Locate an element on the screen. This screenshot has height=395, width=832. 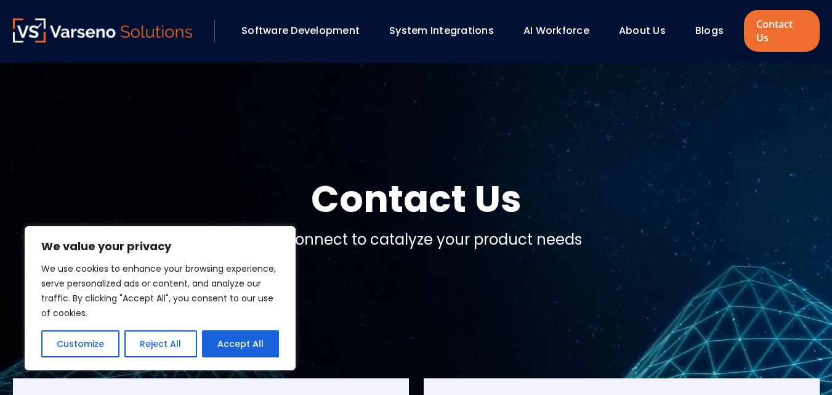
a: Contact Us is located at coordinates (781, 31).